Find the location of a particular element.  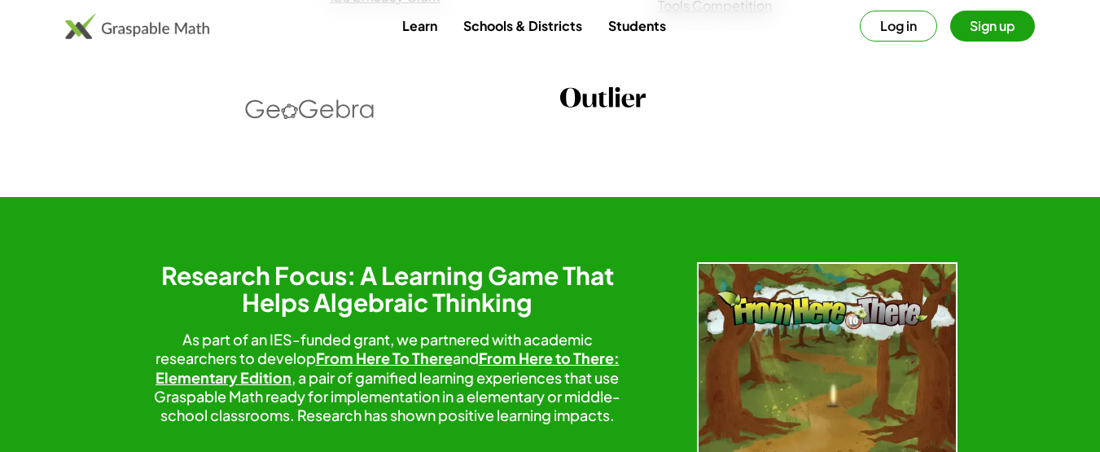

a: Learn is located at coordinates (420, 25).